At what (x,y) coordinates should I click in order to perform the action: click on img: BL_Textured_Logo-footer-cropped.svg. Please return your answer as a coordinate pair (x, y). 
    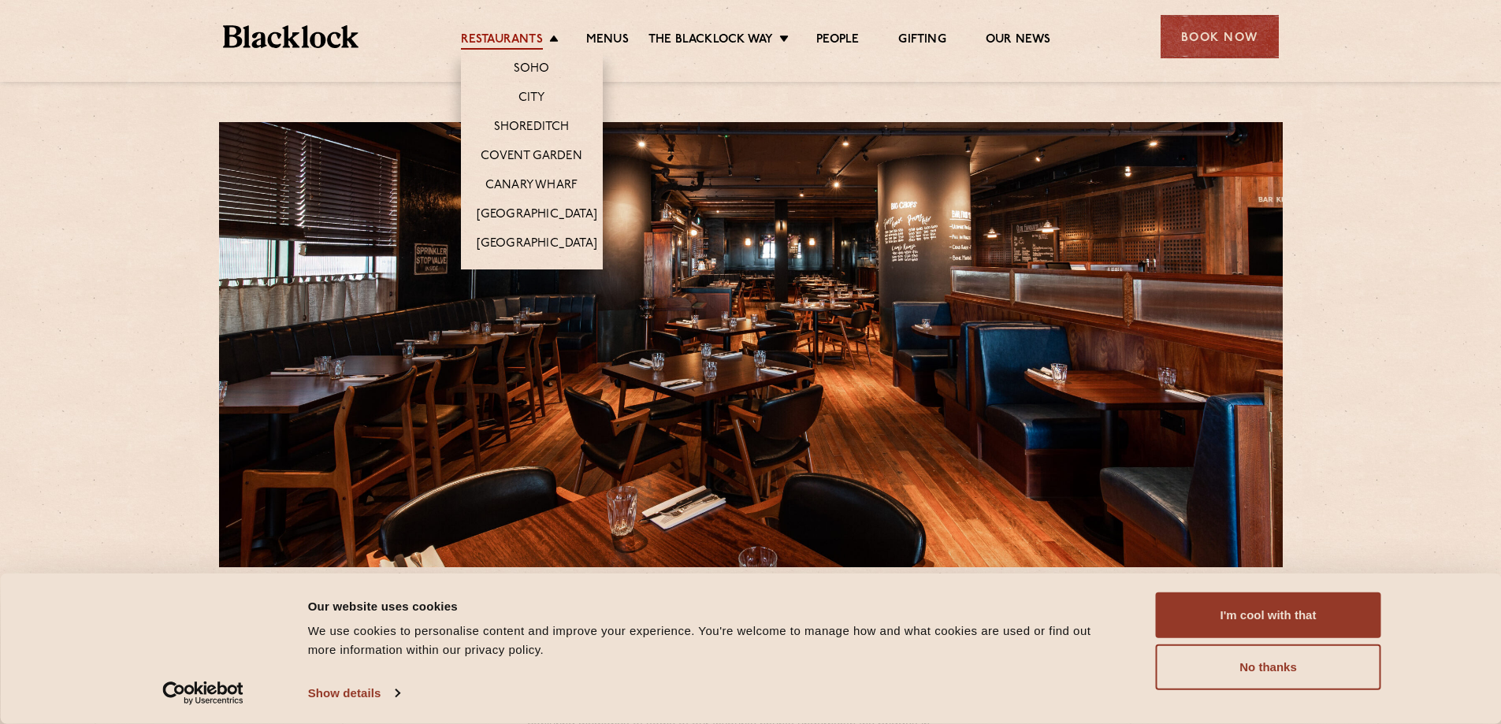
    Looking at the image, I should click on (291, 36).